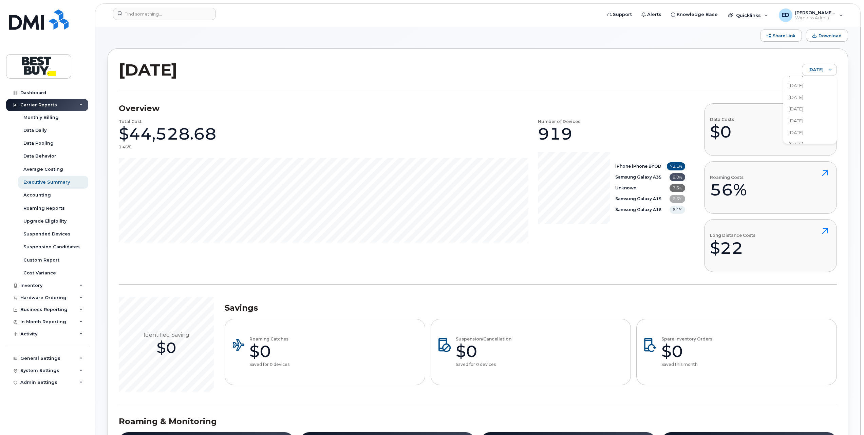 This screenshot has width=864, height=435. I want to click on span: Share Link, so click(783, 36).